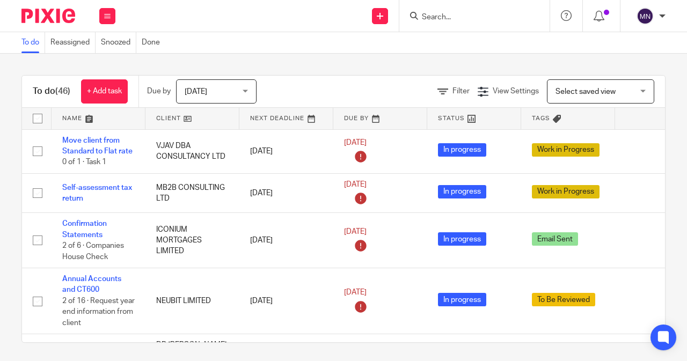 This screenshot has height=361, width=687. I want to click on a: + Add task, so click(104, 91).